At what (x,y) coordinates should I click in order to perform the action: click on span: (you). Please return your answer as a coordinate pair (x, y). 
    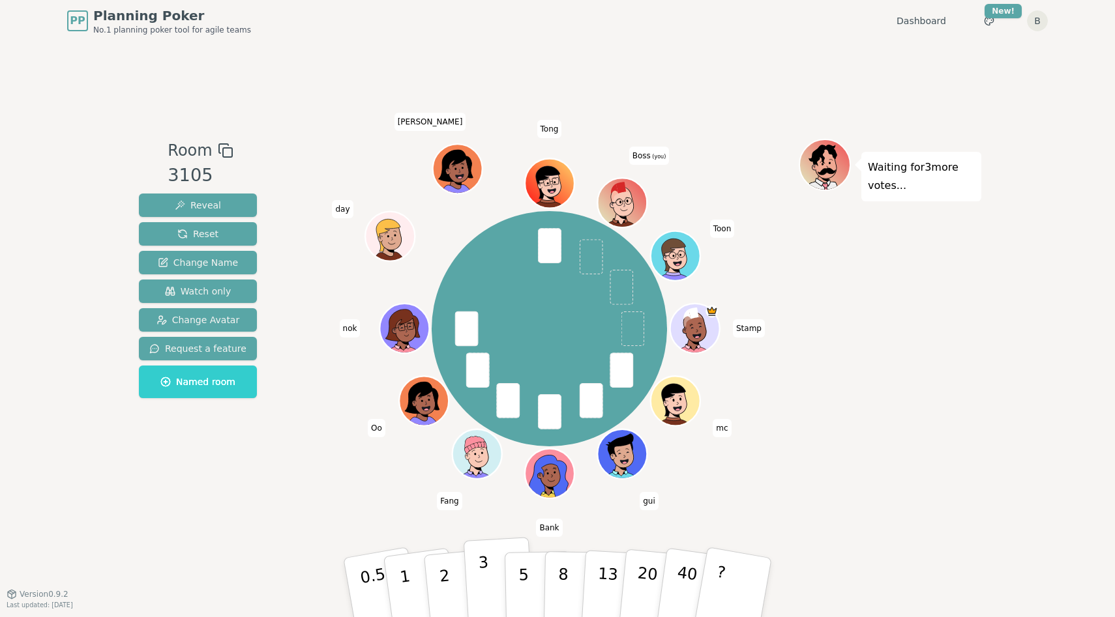
    Looking at the image, I should click on (658, 156).